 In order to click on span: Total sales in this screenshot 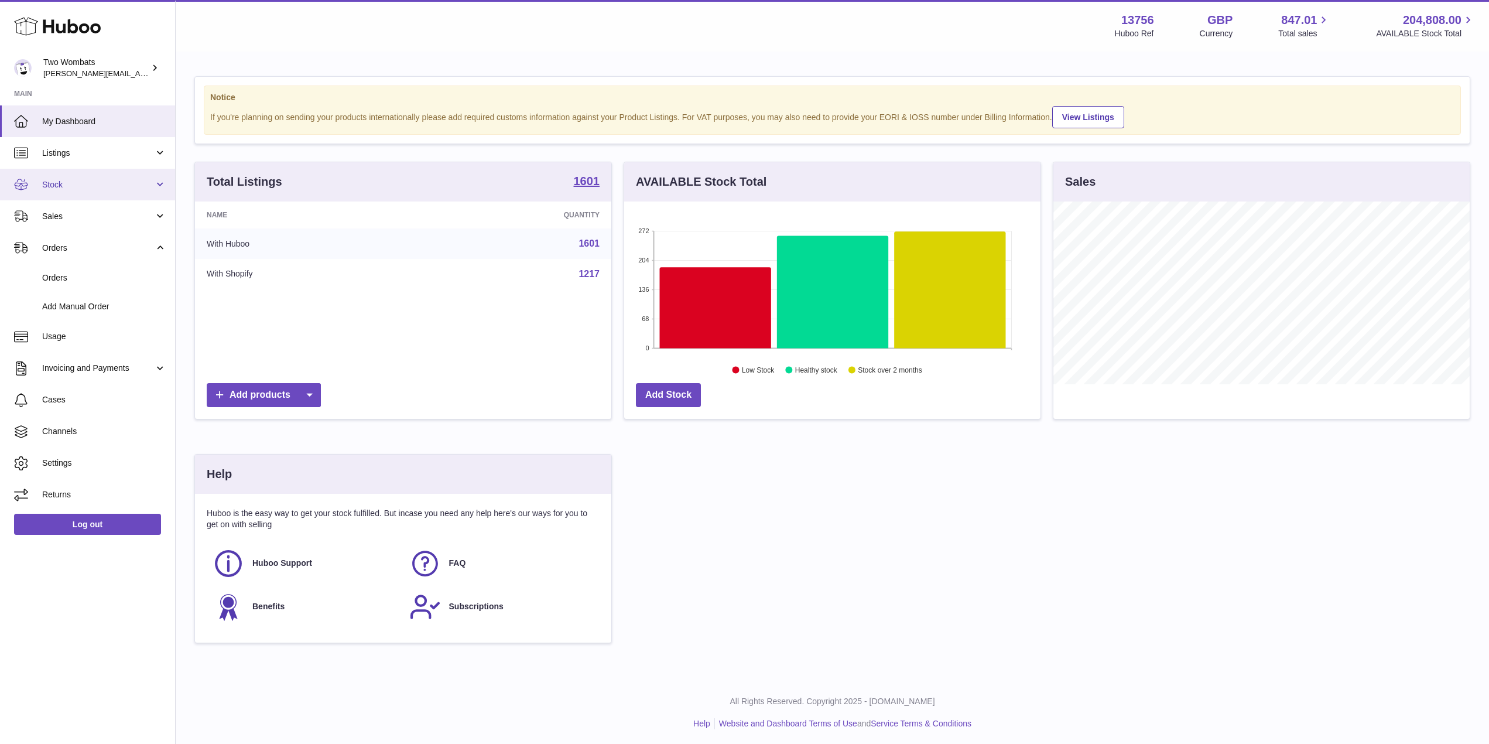, I will do `click(1304, 33)`.